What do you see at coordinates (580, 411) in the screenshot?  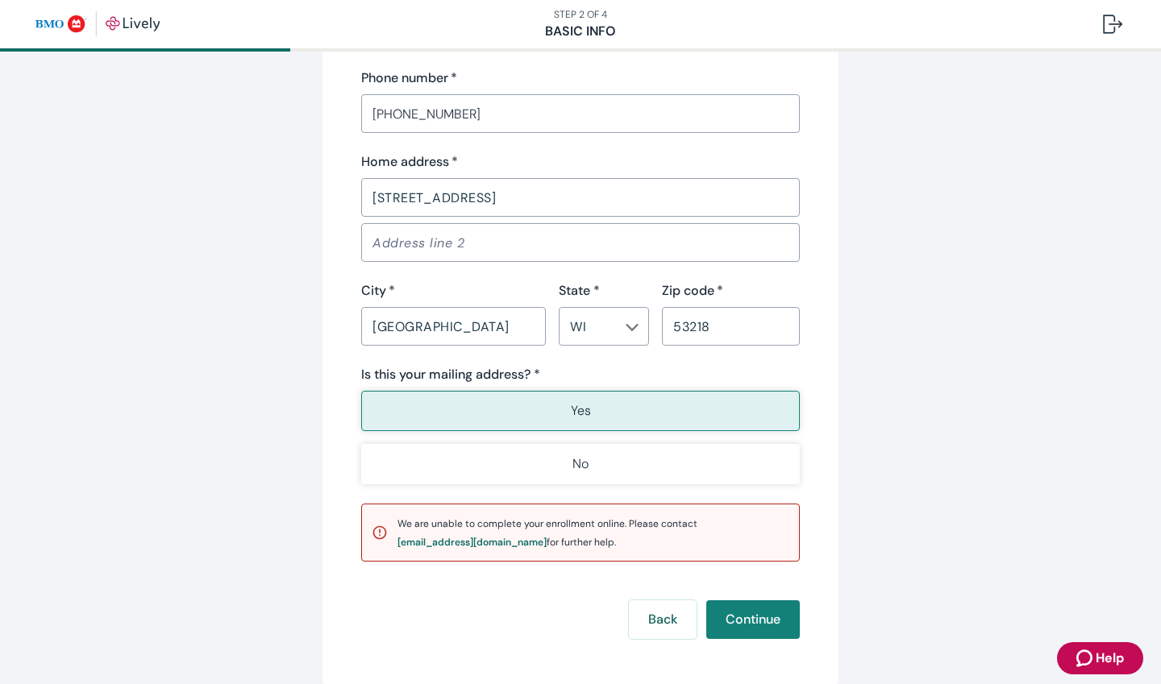 I see `p: Yes` at bounding box center [580, 411].